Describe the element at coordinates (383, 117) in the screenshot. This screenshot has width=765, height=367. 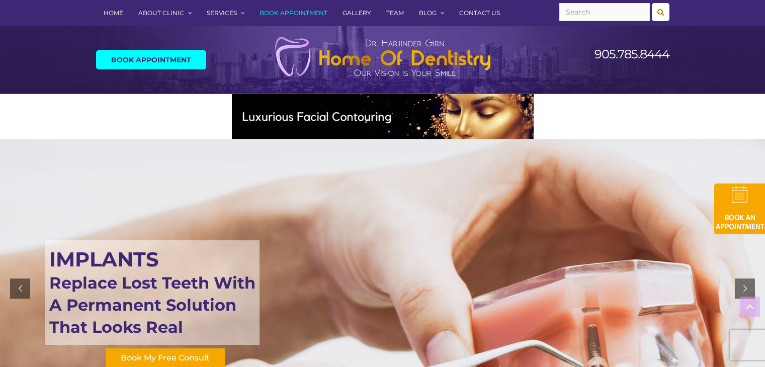
I see `img: Medspa-Banner-Virtual-Consultation-2-1.gif` at that location.